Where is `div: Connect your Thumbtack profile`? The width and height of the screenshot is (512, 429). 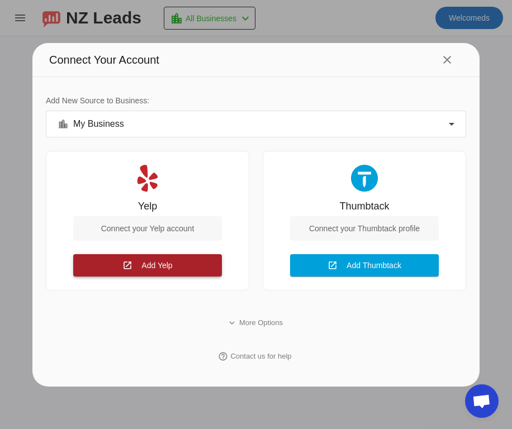 div: Connect your Thumbtack profile is located at coordinates (364, 229).